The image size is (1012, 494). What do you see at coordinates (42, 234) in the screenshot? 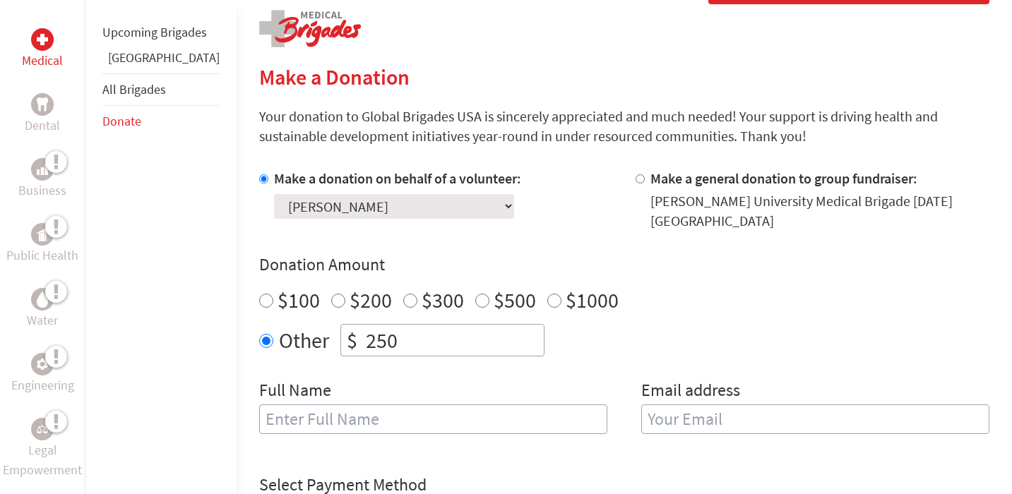
I see `div: Public Health` at bounding box center [42, 234].